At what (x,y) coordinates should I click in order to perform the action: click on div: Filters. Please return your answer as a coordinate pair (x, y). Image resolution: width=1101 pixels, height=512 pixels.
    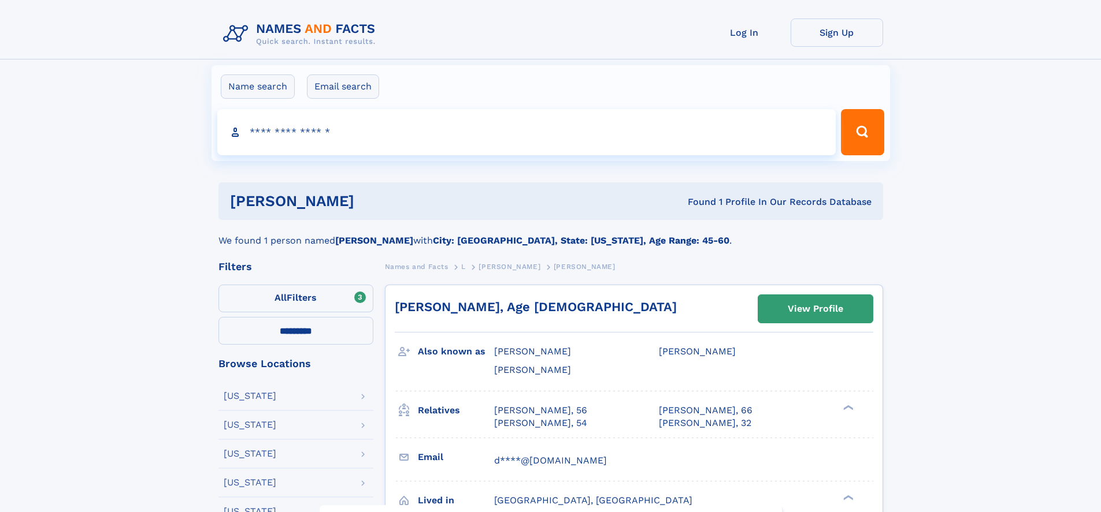
    Looking at the image, I should click on (296, 267).